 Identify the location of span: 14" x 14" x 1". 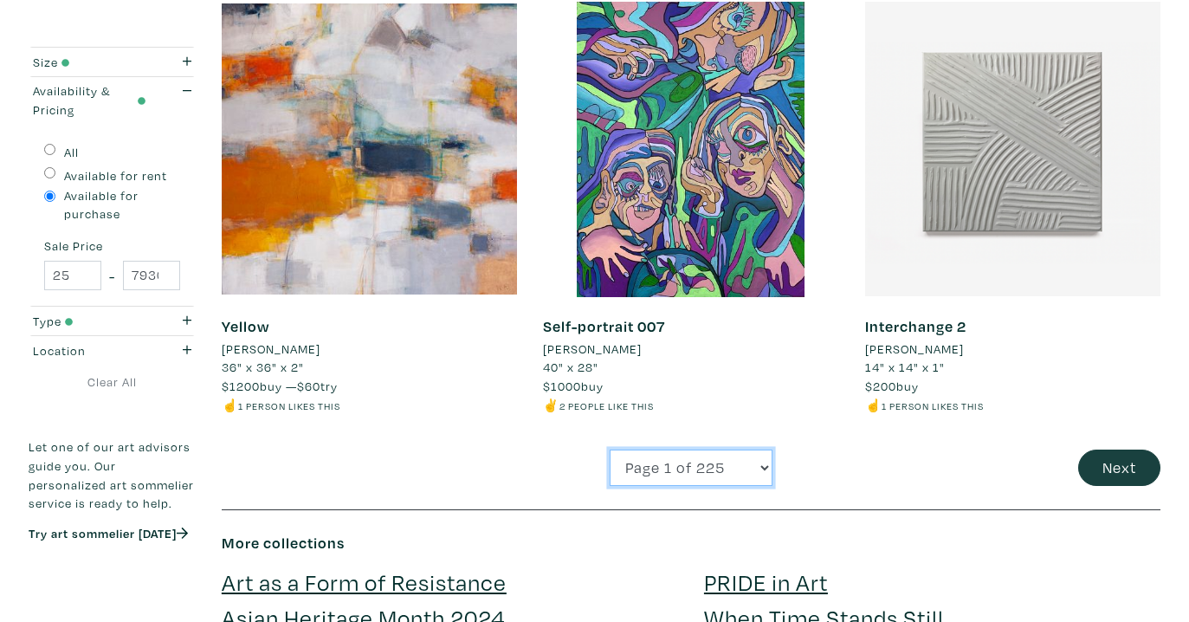
(905, 366).